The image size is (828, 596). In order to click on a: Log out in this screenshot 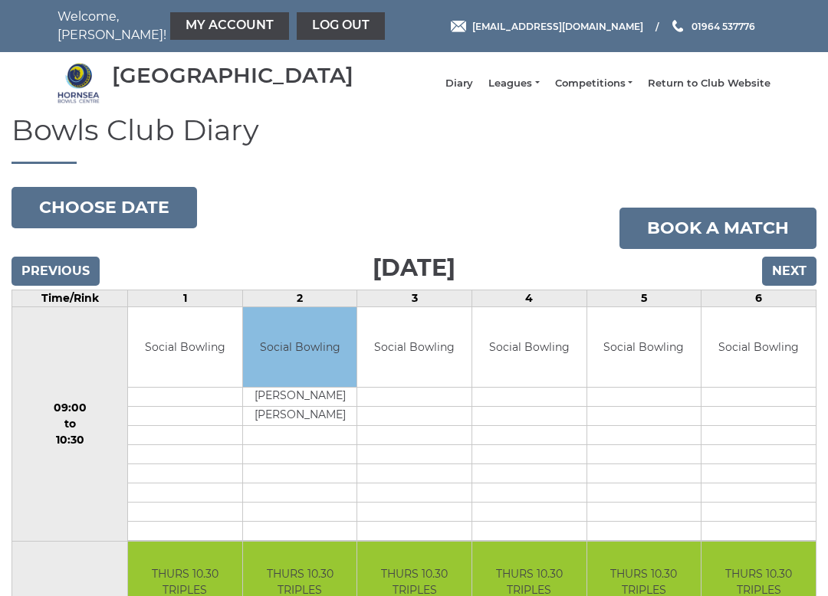, I will do `click(340, 26)`.